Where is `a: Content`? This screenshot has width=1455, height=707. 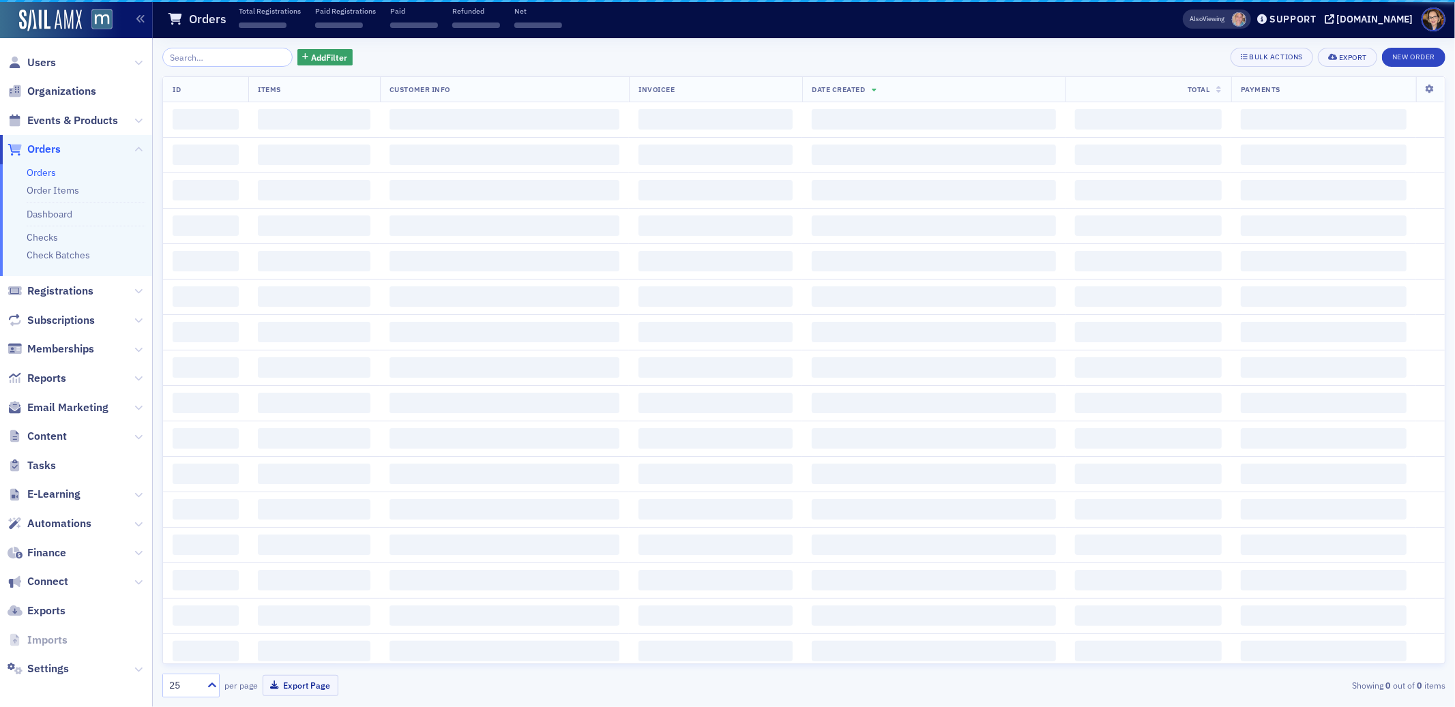 a: Content is located at coordinates (37, 436).